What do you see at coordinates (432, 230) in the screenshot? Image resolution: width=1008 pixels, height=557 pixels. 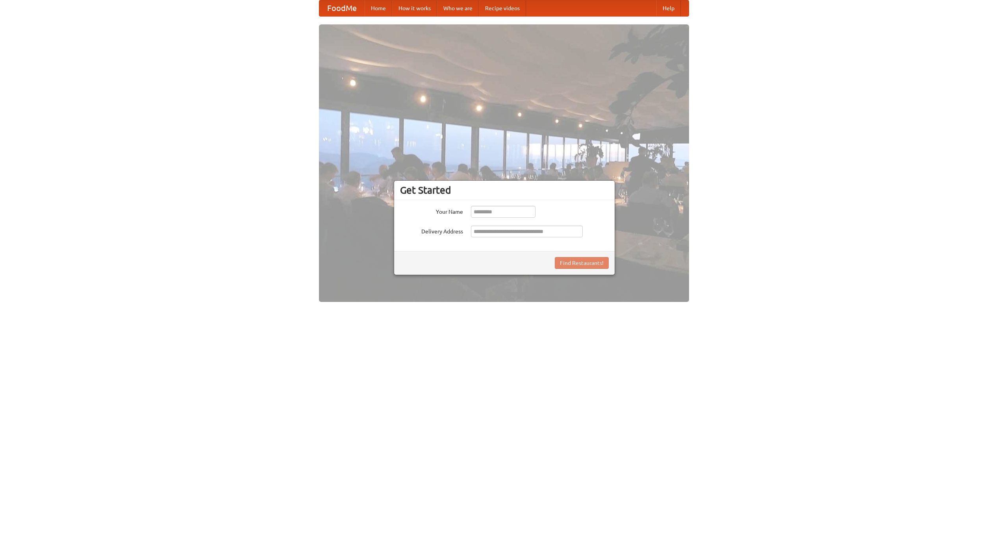 I see `label: Delivery Address` at bounding box center [432, 230].